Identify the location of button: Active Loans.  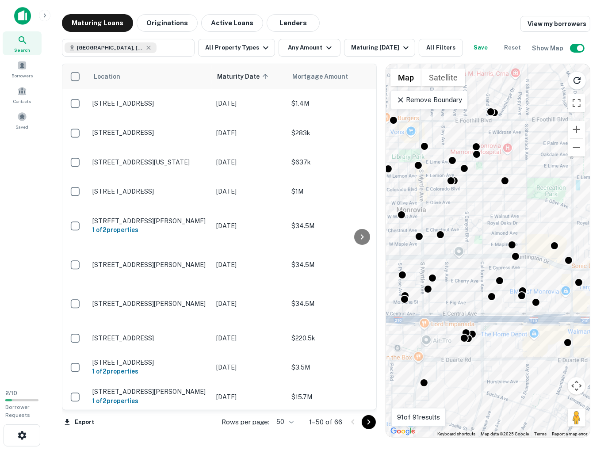
(232, 23).